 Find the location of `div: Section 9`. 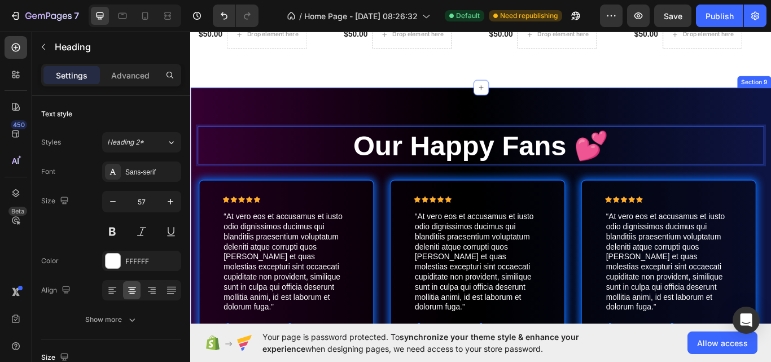

div: Section 9 is located at coordinates (657, 62).